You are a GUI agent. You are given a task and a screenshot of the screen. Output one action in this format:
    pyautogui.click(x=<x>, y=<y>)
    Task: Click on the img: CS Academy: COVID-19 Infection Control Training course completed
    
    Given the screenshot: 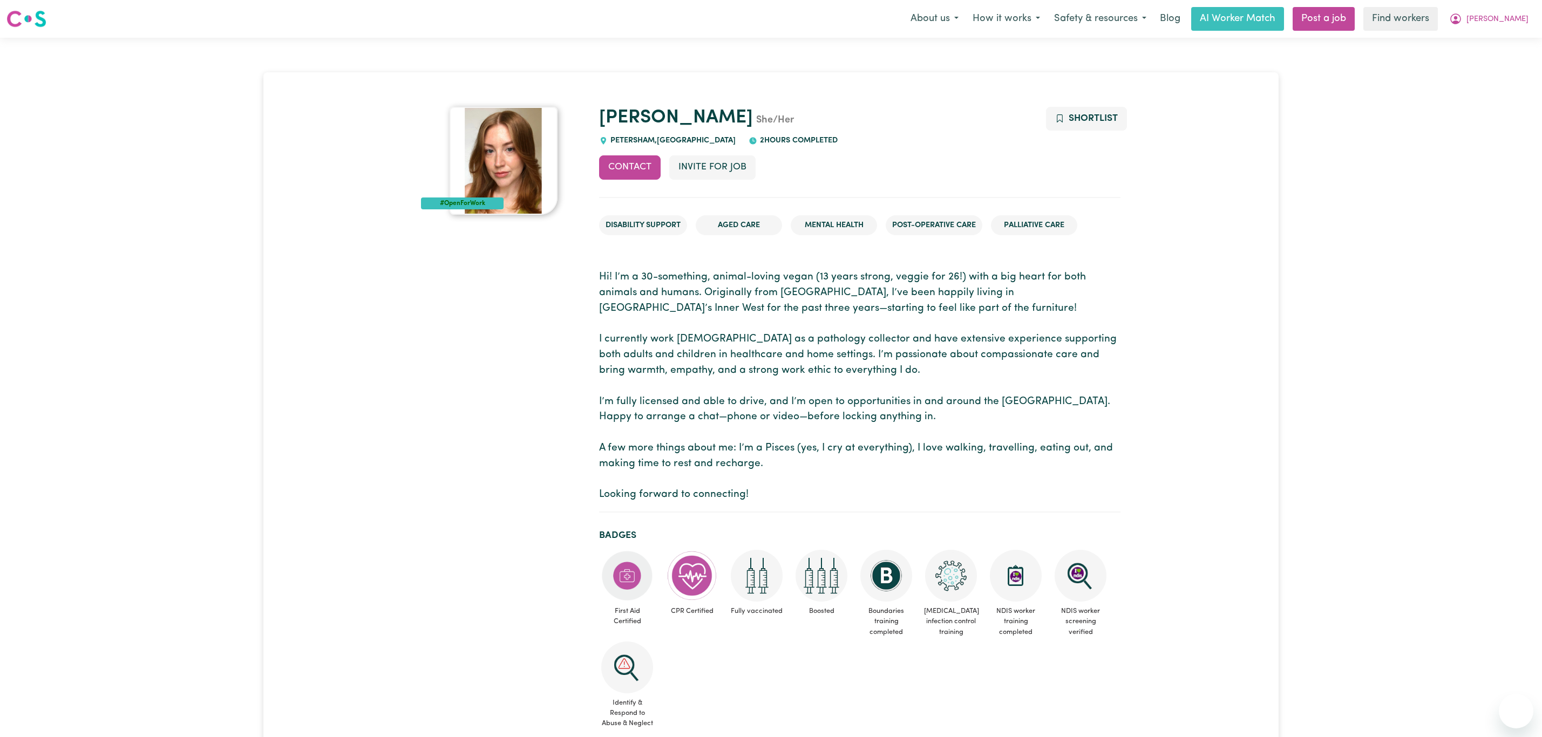 What is the action you would take?
    pyautogui.click(x=951, y=576)
    